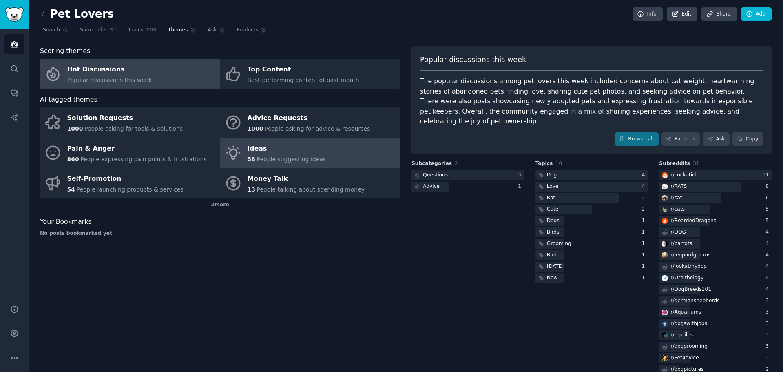 The image size is (783, 372). Describe the element at coordinates (591, 101) in the screenshot. I see `div: The popular discussions among pet lovers this week included concerns about cat weight, heartwarmi...` at that location.